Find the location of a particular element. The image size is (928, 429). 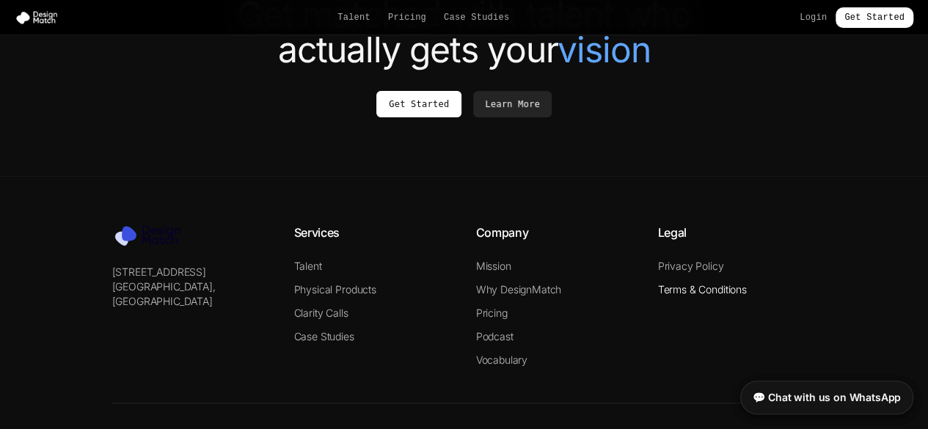

h4: Legal is located at coordinates (737, 233).